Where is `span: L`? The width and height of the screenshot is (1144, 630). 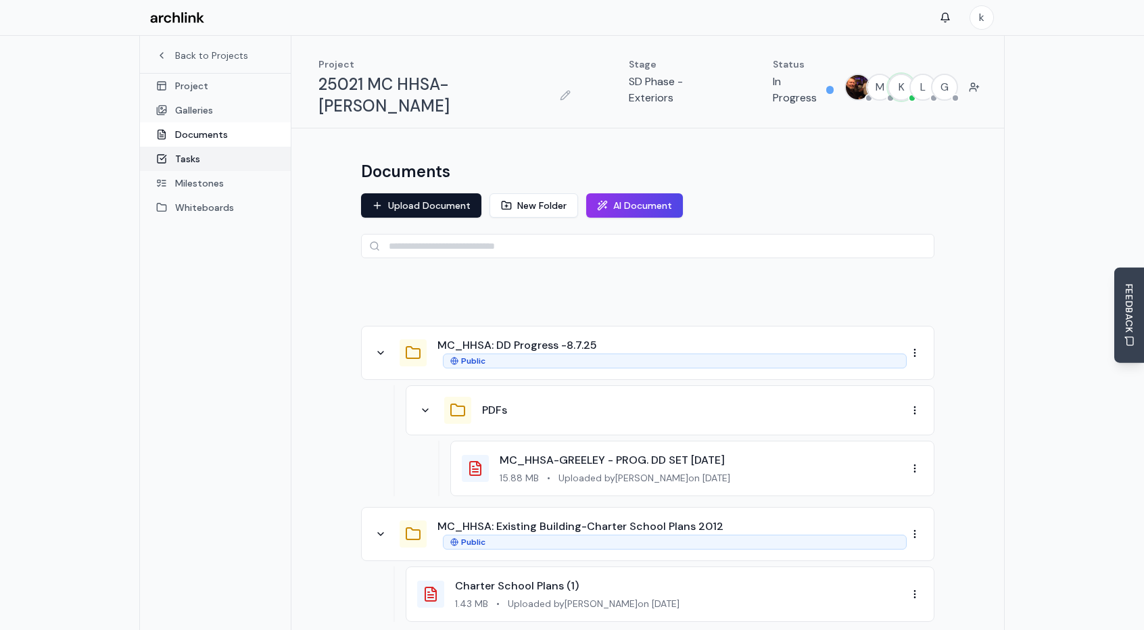 span: L is located at coordinates (923, 87).